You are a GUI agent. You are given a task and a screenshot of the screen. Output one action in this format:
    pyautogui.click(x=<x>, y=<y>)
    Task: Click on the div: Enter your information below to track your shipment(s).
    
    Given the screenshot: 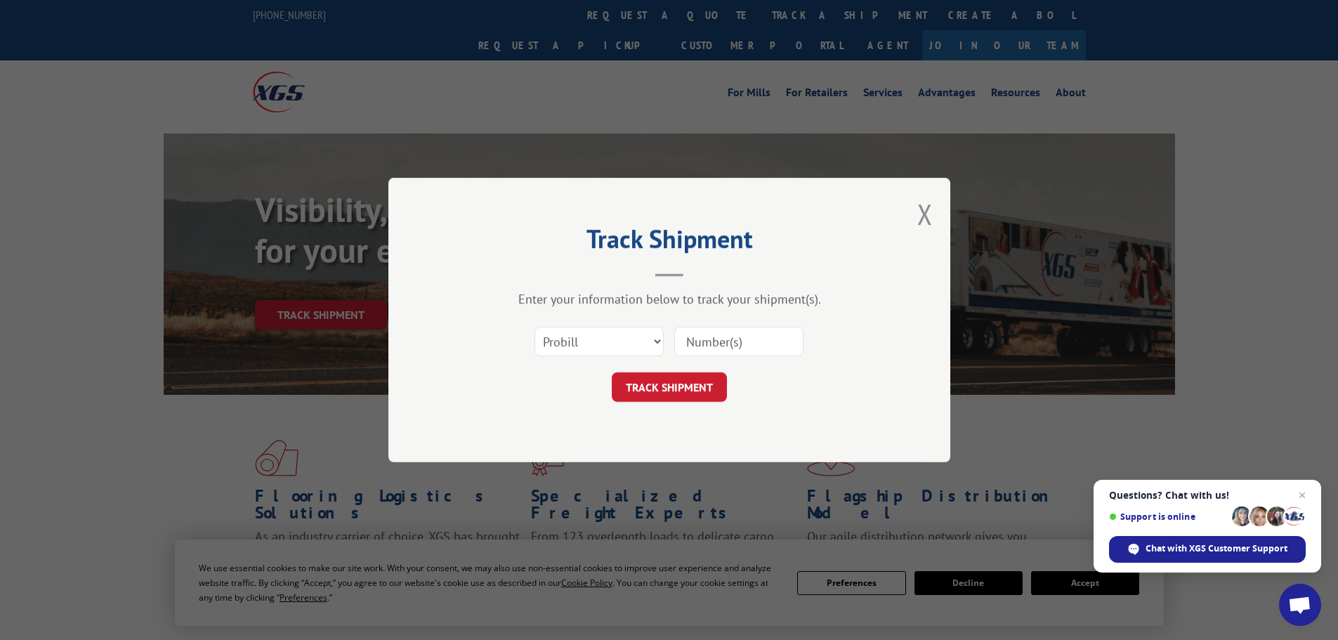 What is the action you would take?
    pyautogui.click(x=669, y=299)
    